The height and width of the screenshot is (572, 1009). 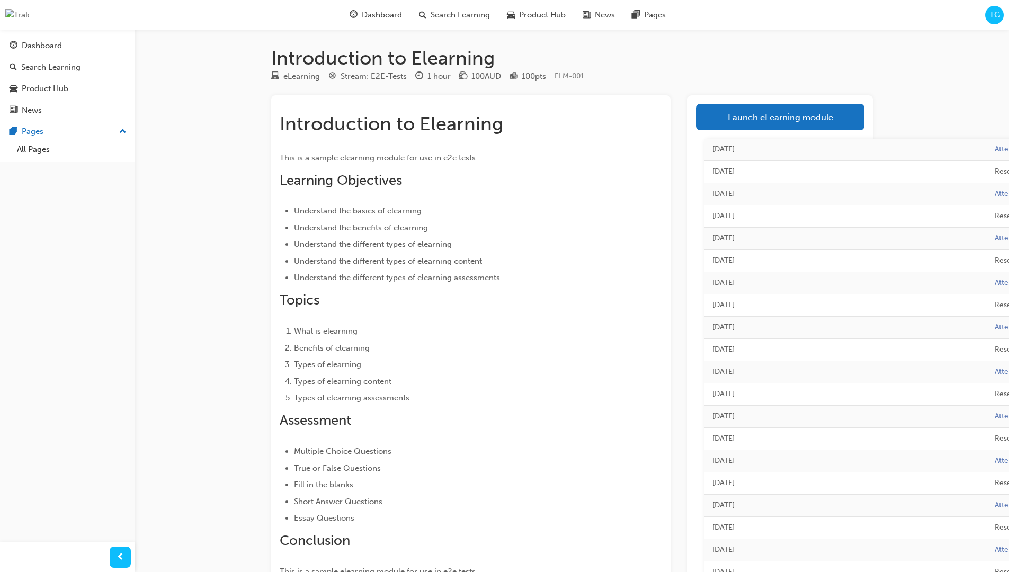 I want to click on span: Topics, so click(x=299, y=300).